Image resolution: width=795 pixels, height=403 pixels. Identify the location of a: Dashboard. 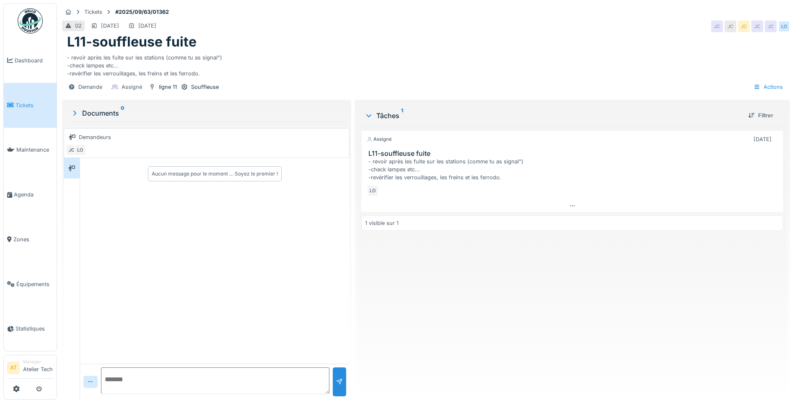
(30, 60).